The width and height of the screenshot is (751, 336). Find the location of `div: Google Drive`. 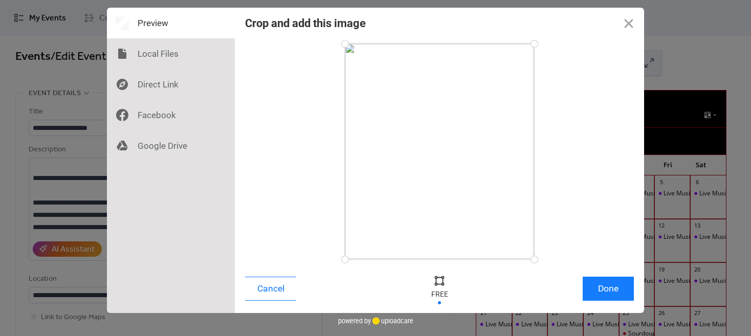

div: Google Drive is located at coordinates (171, 146).